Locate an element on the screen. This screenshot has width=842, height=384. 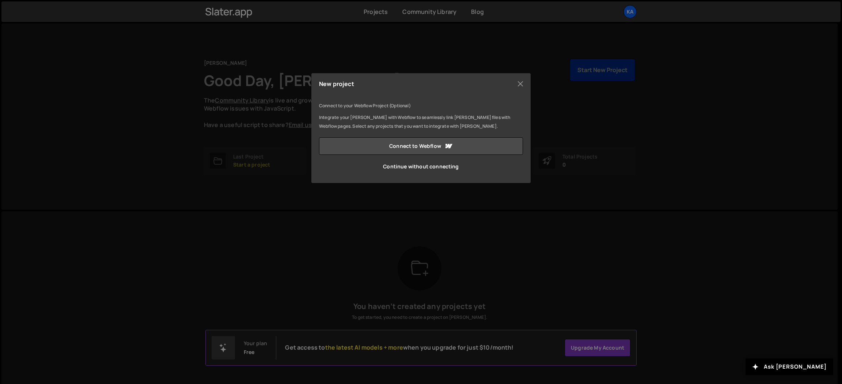
a: Connect to Webflow is located at coordinates (421, 146).